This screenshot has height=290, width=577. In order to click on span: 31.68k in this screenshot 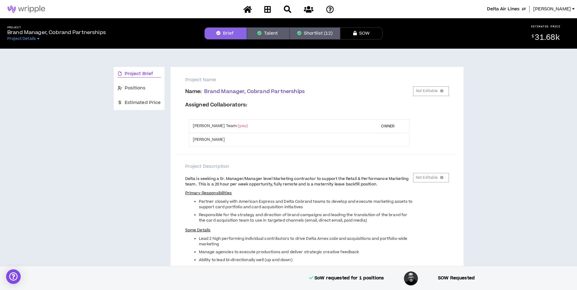, I will do `click(547, 37)`.